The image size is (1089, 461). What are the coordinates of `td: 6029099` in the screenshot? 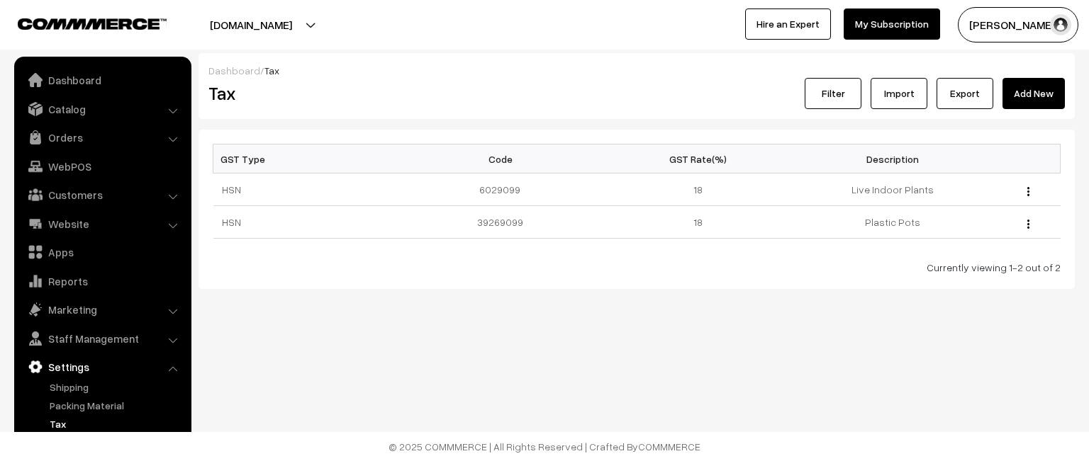 It's located at (504, 190).